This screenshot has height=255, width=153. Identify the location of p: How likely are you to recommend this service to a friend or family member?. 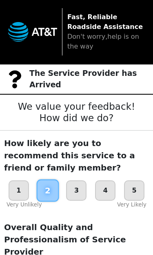
(76, 155).